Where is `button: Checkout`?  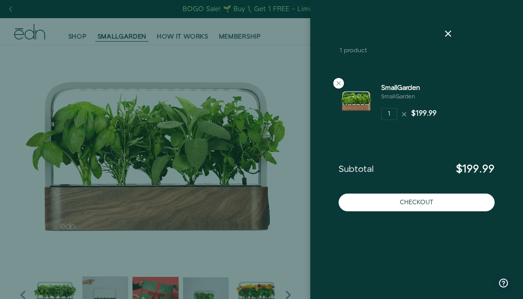 button: Checkout is located at coordinates (417, 202).